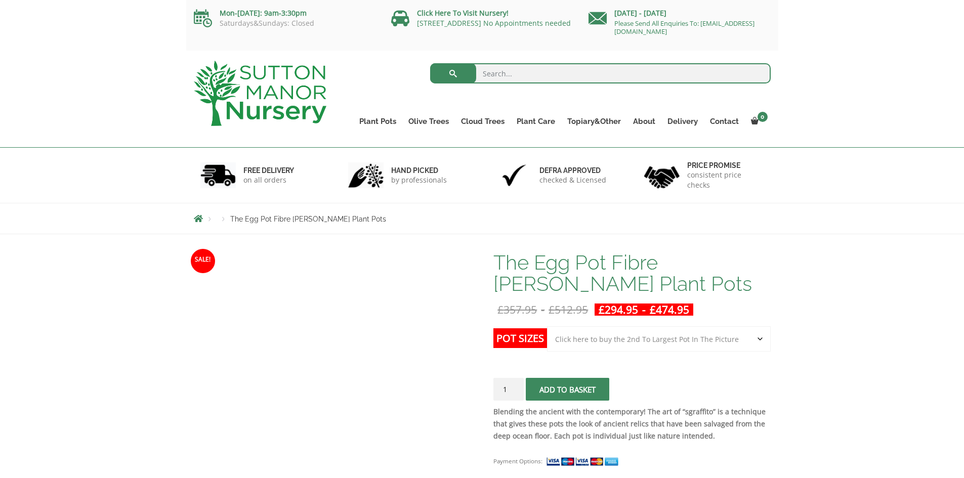 The image size is (964, 478). What do you see at coordinates (366, 175) in the screenshot?
I see `img: 2.jpg` at bounding box center [366, 175].